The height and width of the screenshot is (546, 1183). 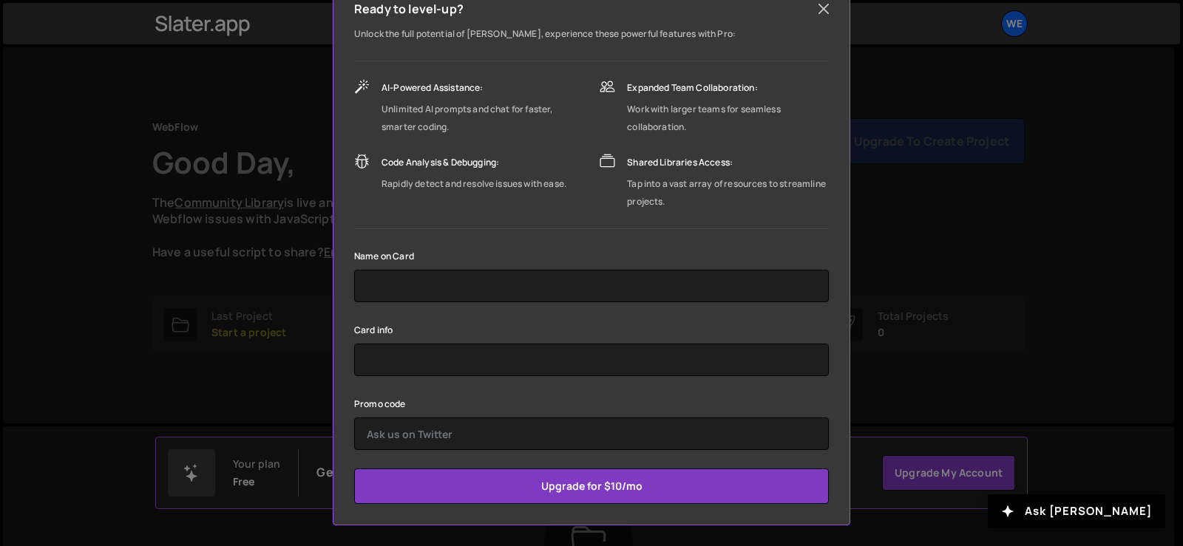 I want to click on input: Upgrade for $10/mo, so click(x=592, y=487).